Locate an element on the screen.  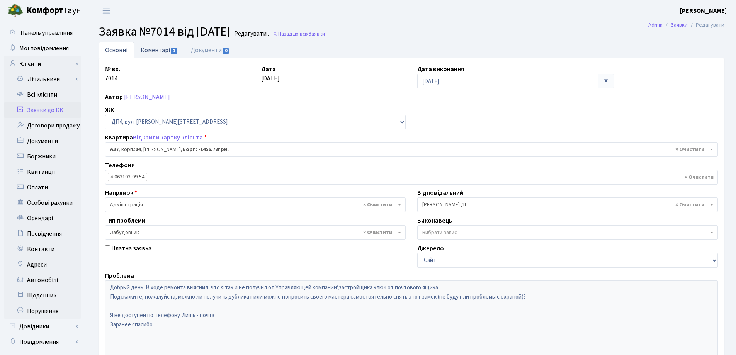
a: Всі клієнти is located at coordinates (42, 95).